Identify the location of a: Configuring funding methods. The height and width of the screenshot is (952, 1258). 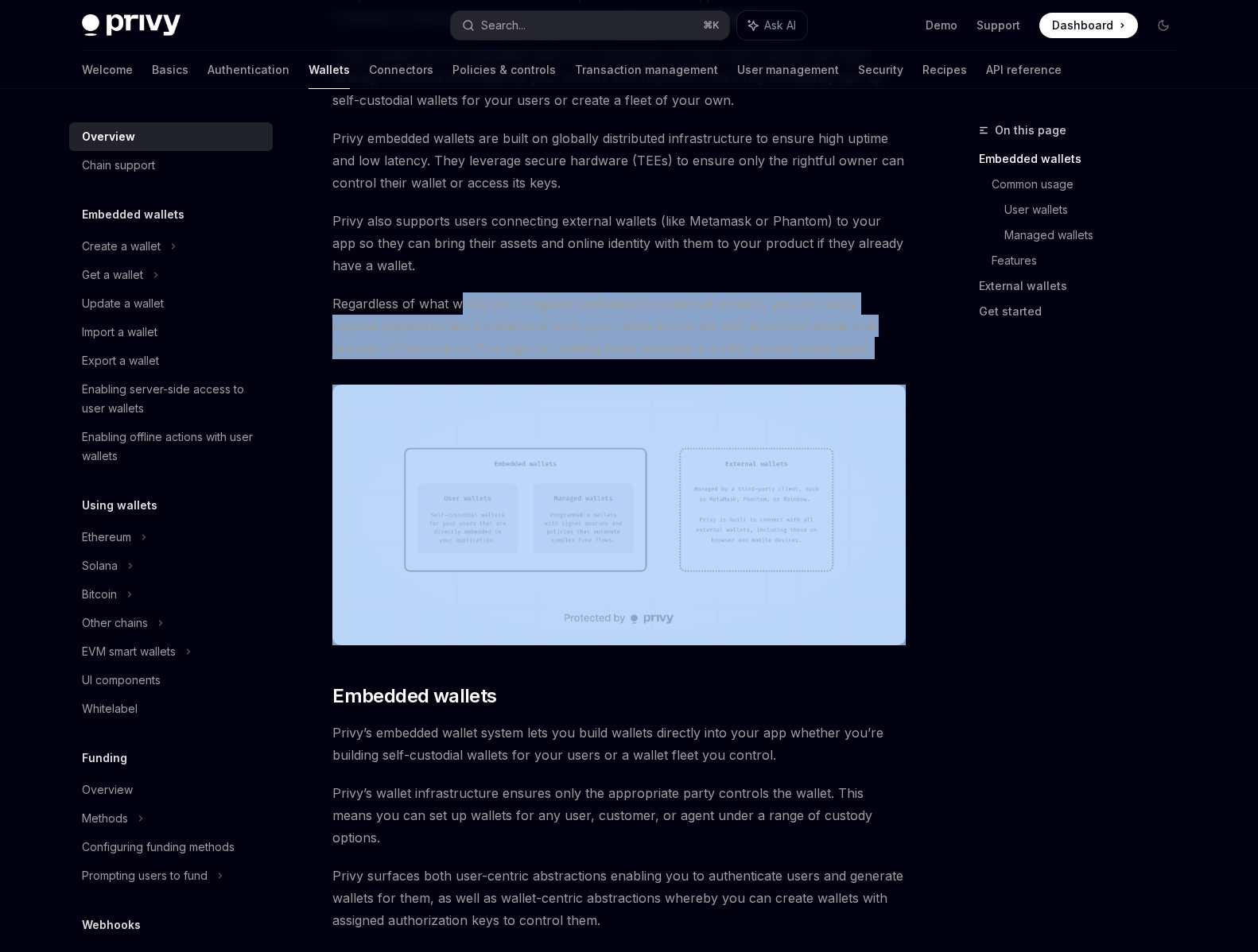
(171, 847).